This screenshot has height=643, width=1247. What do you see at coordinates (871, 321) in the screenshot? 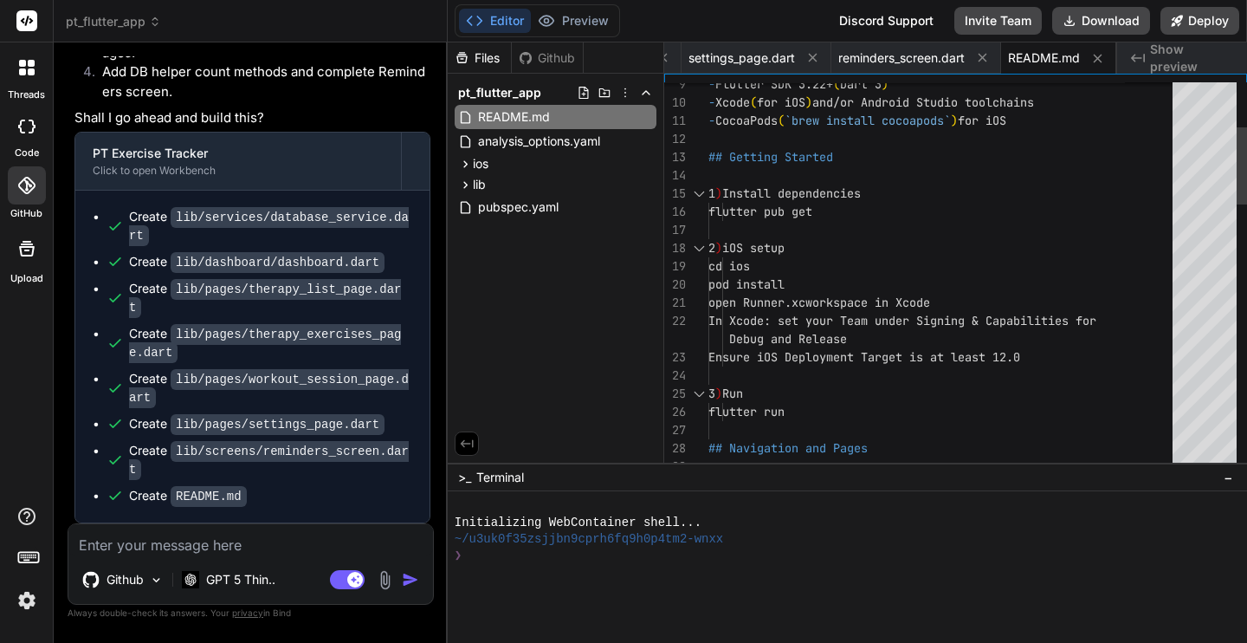
I see `span: In Xcode: set your Team under Signing & Capabil` at bounding box center [871, 321].